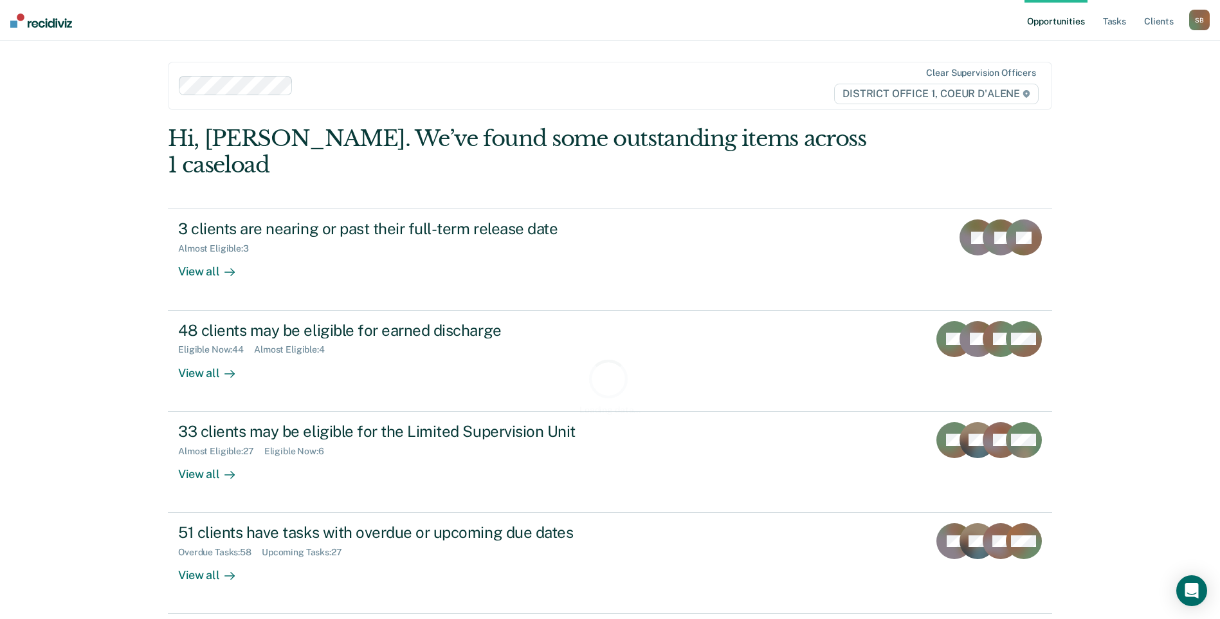  What do you see at coordinates (216, 349) in the screenshot?
I see `div: Eligible Now : 44` at bounding box center [216, 349].